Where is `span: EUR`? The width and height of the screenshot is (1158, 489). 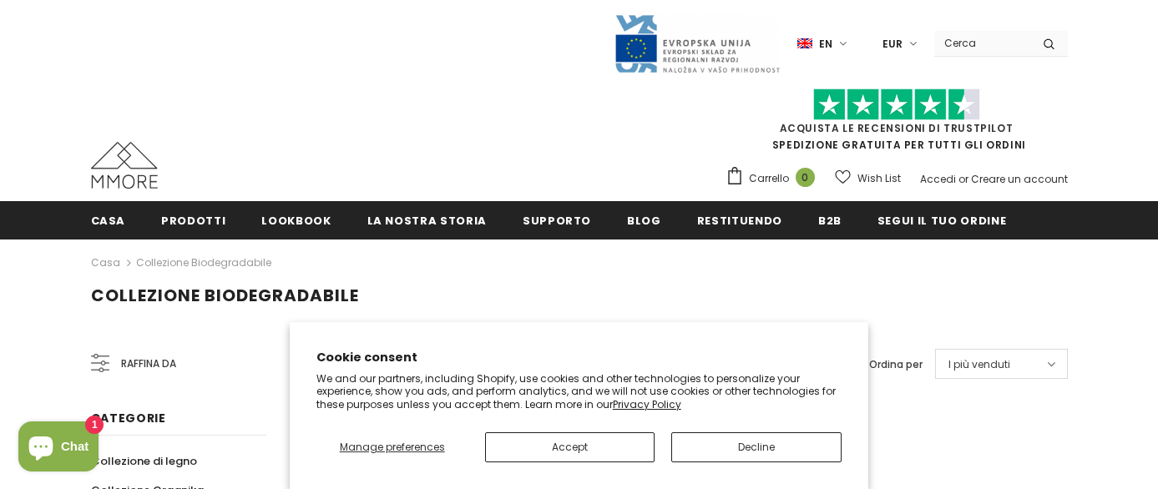
span: EUR is located at coordinates (893, 44).